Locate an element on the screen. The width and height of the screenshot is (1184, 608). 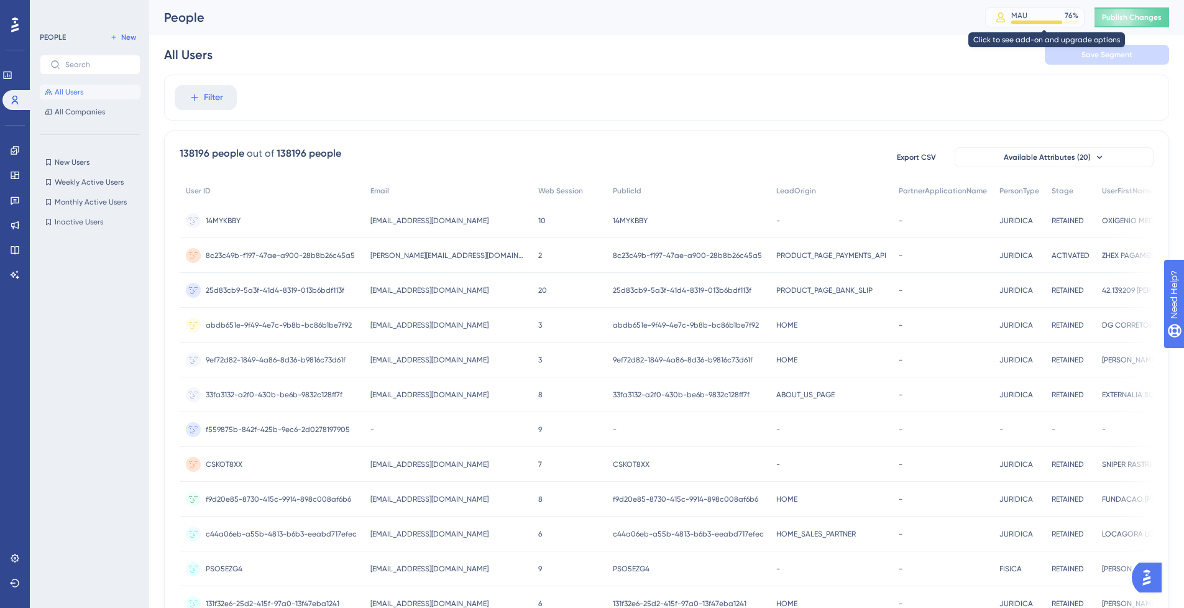
input: Search is located at coordinates (98, 65).